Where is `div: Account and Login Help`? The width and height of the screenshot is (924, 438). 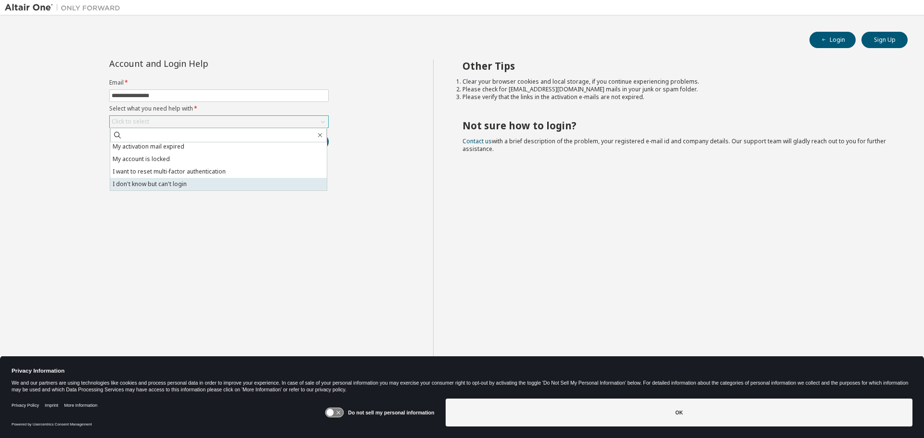 div: Account and Login Help is located at coordinates (197, 63).